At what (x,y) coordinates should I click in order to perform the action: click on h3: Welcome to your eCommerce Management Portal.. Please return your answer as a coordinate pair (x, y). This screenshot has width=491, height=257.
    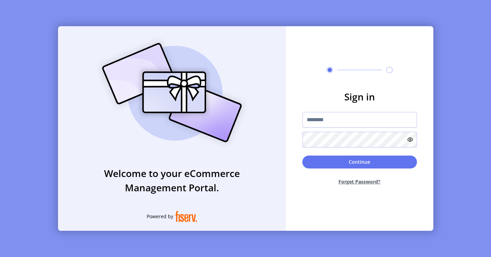
    Looking at the image, I should click on (172, 181).